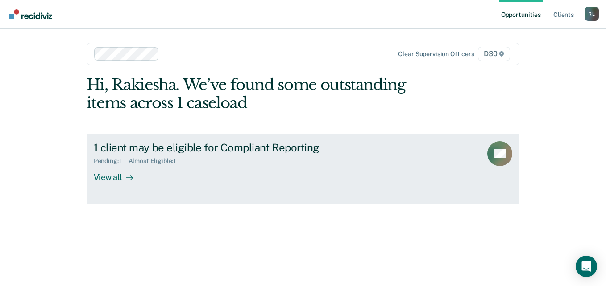  Describe the element at coordinates (494, 54) in the screenshot. I see `span: D30` at that location.